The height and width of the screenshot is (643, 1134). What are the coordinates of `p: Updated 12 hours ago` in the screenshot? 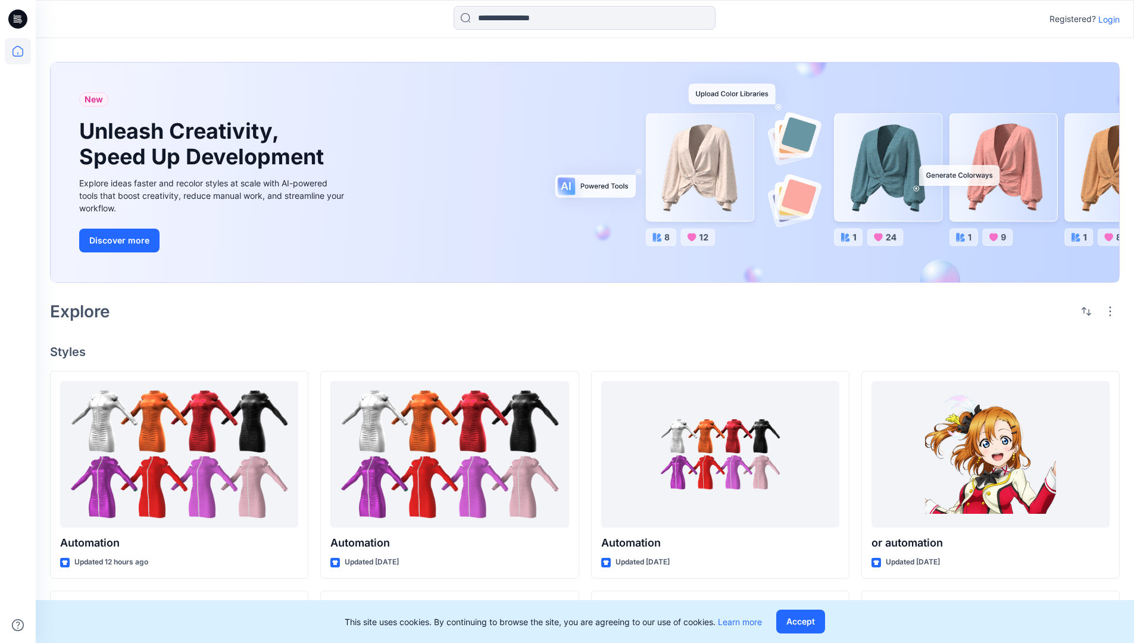 It's located at (111, 562).